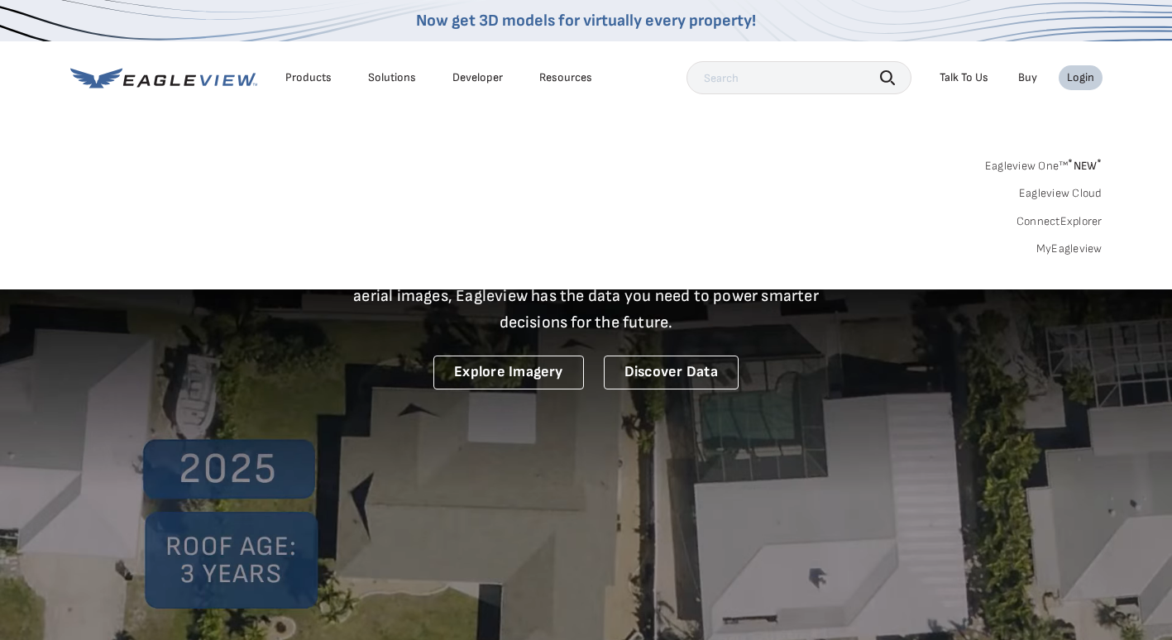  I want to click on span: NEW, so click(1085, 165).